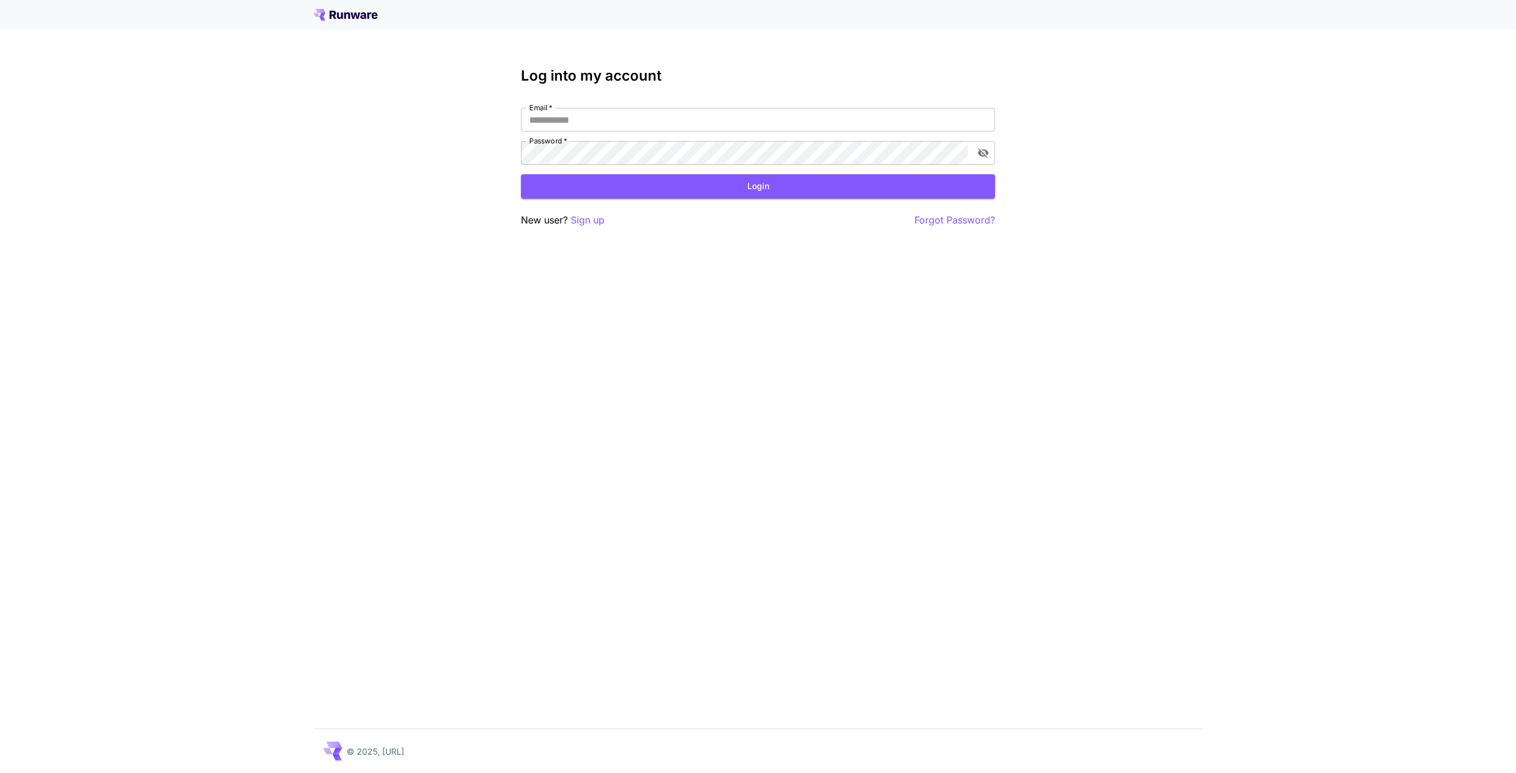 Image resolution: width=1516 pixels, height=773 pixels. What do you see at coordinates (587, 220) in the screenshot?
I see `button: Sign up` at bounding box center [587, 220].